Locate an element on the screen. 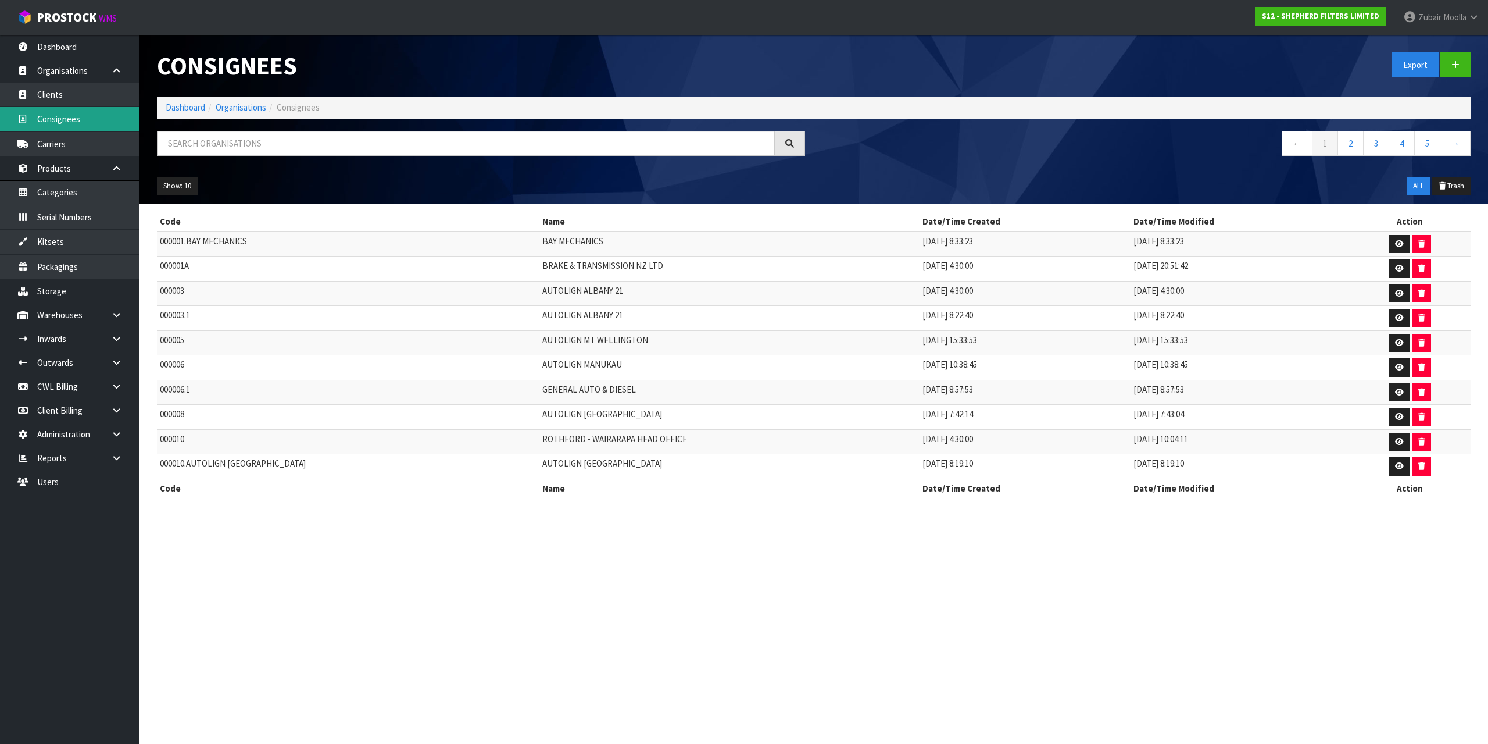  img: cube-alt.png is located at coordinates (24, 17).